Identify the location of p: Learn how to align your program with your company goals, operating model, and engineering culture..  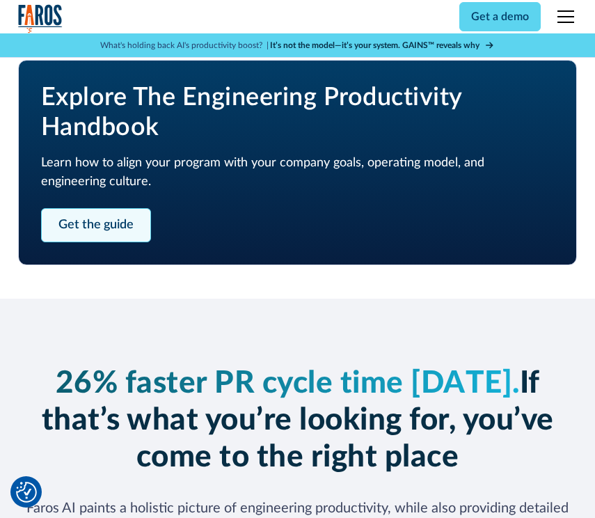
(292, 173).